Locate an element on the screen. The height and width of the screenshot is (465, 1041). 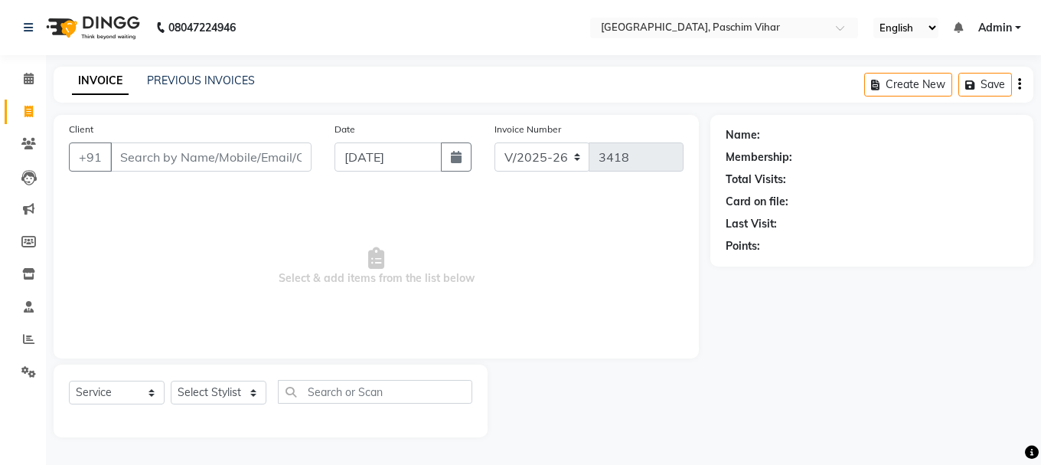
span: Select & add items from the list below is located at coordinates (376, 266).